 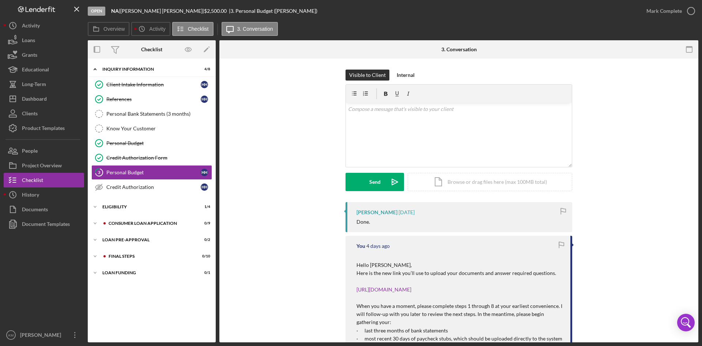 What do you see at coordinates (159, 128) in the screenshot?
I see `div: Know Your Customer` at bounding box center [159, 128].